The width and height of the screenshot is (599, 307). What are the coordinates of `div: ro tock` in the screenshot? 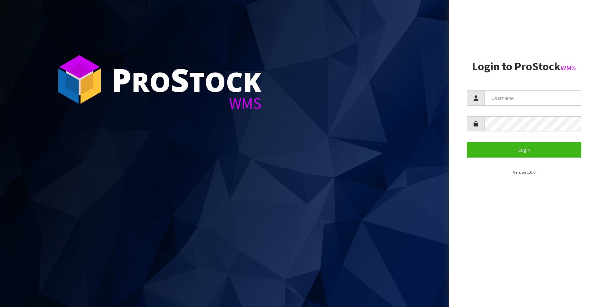 It's located at (186, 80).